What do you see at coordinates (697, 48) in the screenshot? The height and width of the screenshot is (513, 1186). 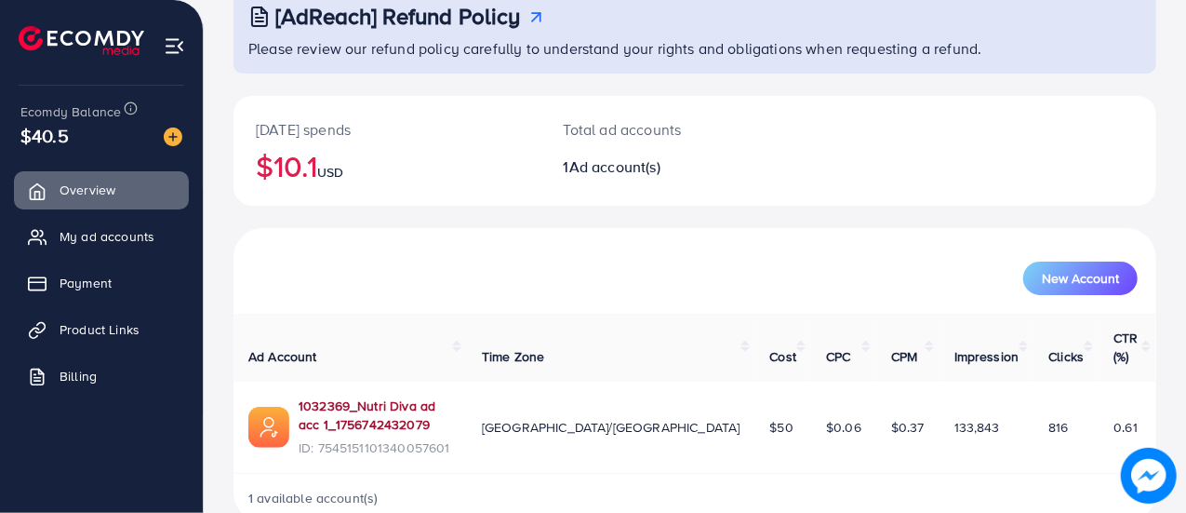 I see `p: Please review our refund policy carefully to understand your rights and obligations when requesti...` at bounding box center [697, 48].